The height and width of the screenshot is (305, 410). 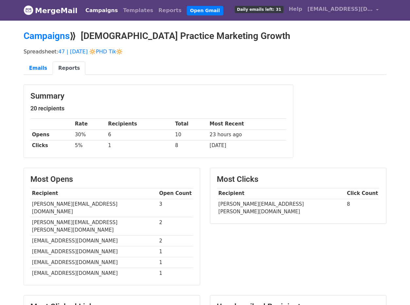 I want to click on th: Total, so click(x=191, y=124).